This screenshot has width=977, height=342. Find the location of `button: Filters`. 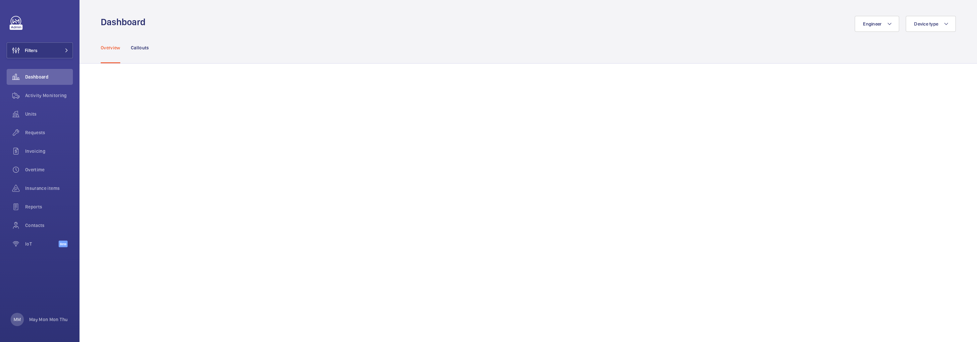

button: Filters is located at coordinates (40, 50).